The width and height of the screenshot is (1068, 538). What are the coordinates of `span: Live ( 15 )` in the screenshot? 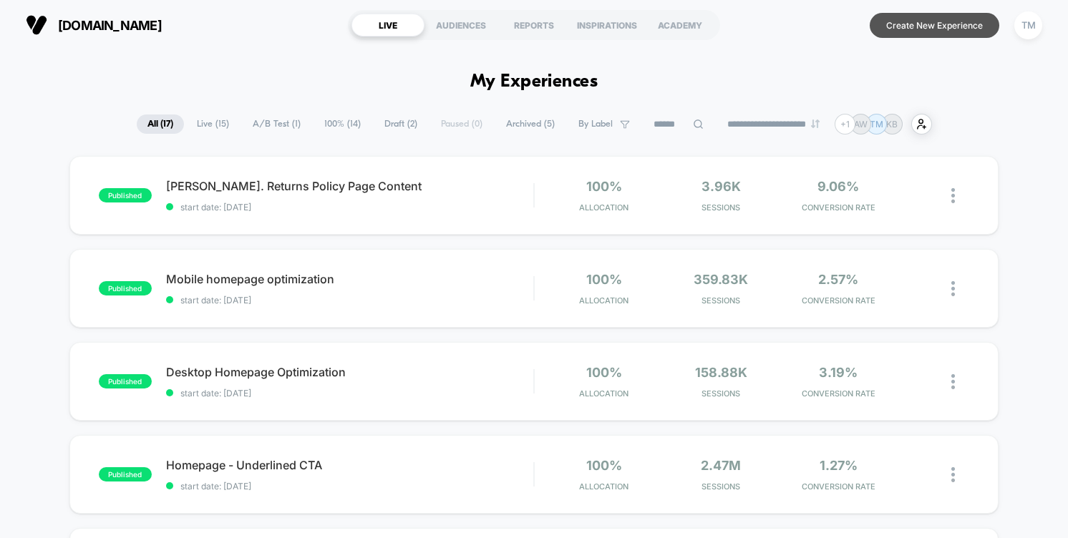 It's located at (213, 124).